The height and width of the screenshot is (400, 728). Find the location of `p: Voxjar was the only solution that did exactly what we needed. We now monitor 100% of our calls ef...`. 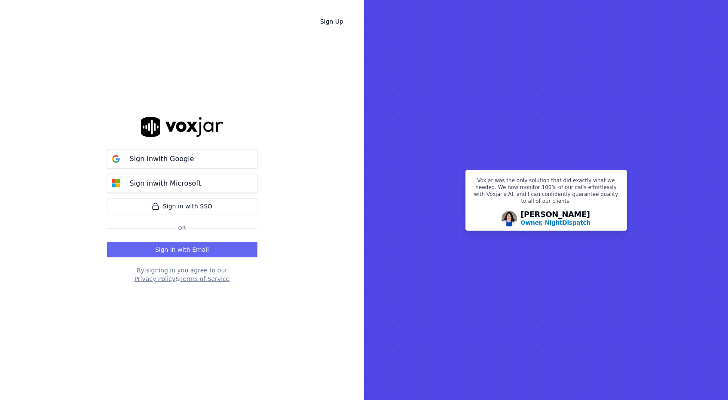

p: Voxjar was the only solution that did exactly what we needed. We now monitor 100% of our calls ef... is located at coordinates (547, 193).